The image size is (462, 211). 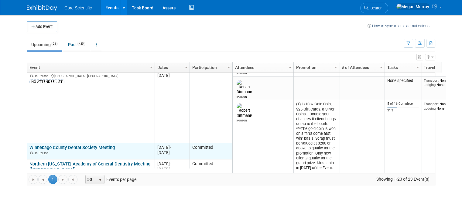 What do you see at coordinates (403, 104) in the screenshot?
I see `div: 5 of 16 Complete` at bounding box center [403, 104].